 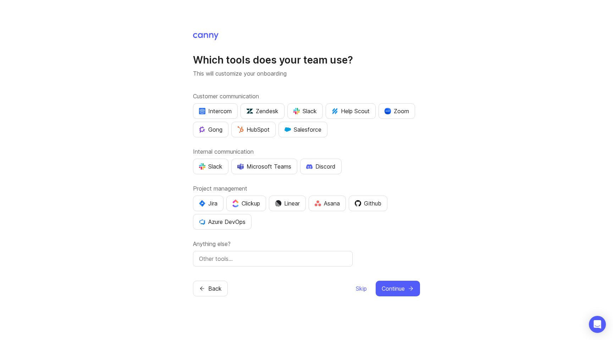 I want to click on img: D0GypeOpROL5AAAAAElFTkSuQmCC, so click(x=240, y=166).